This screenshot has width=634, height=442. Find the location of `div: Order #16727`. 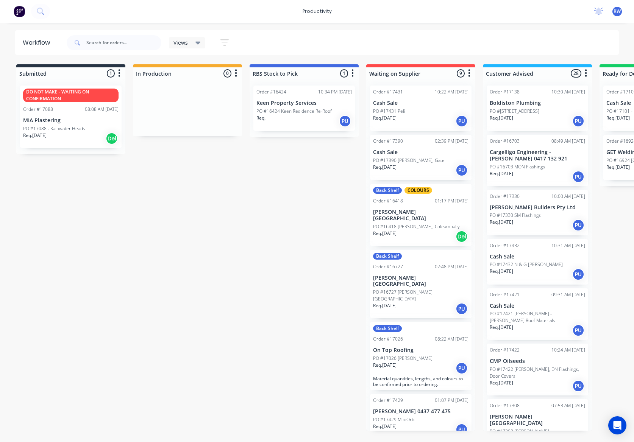

div: Order #16727 is located at coordinates (388, 267).